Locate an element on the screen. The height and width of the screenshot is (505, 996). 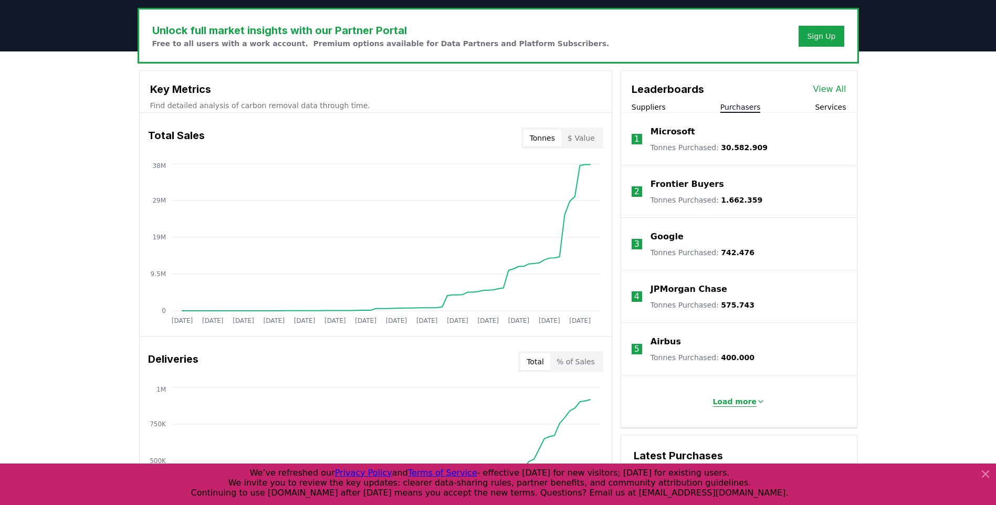
button: Total is located at coordinates (535, 362).